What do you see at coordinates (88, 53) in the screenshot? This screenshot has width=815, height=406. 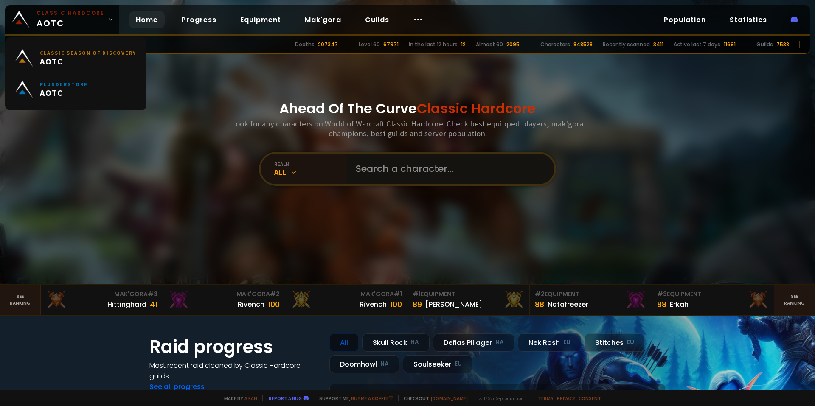 I see `small: Classic Season of Discovery` at bounding box center [88, 53].